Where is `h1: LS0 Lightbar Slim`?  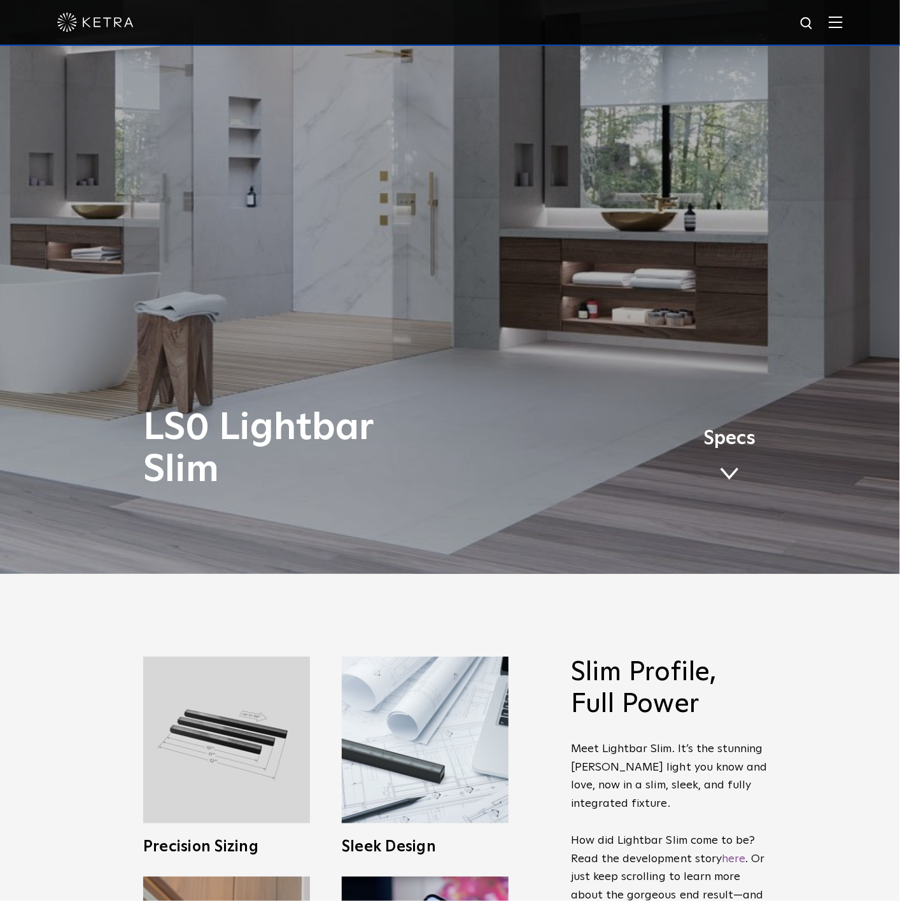 h1: LS0 Lightbar Slim is located at coordinates (323, 449).